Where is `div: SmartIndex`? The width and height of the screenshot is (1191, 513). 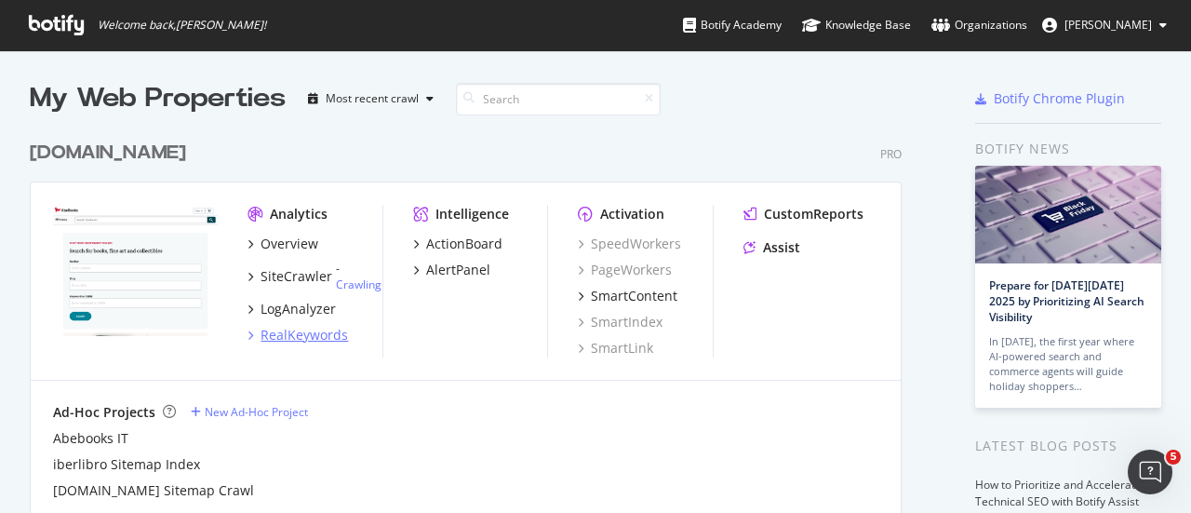 div: SmartIndex is located at coordinates (620, 322).